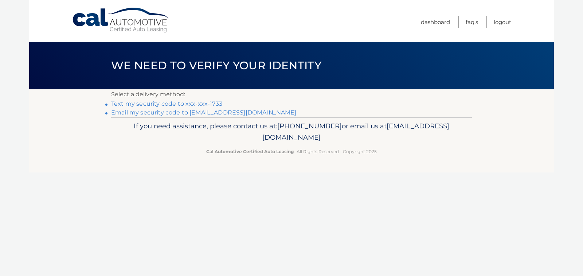 The width and height of the screenshot is (583, 276). I want to click on p: Select a delivery method:, so click(292, 94).